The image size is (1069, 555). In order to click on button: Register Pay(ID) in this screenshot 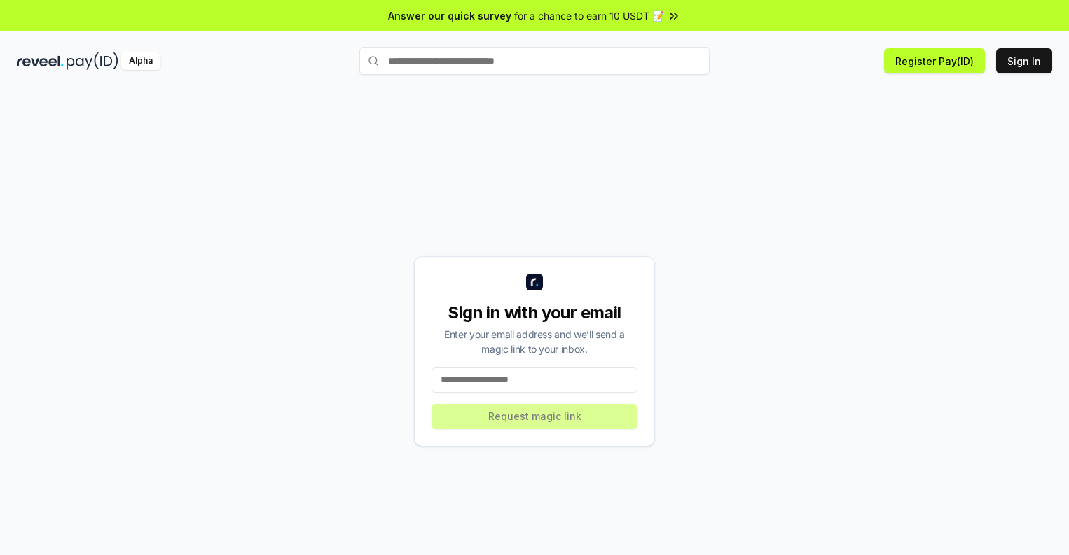, I will do `click(934, 61)`.